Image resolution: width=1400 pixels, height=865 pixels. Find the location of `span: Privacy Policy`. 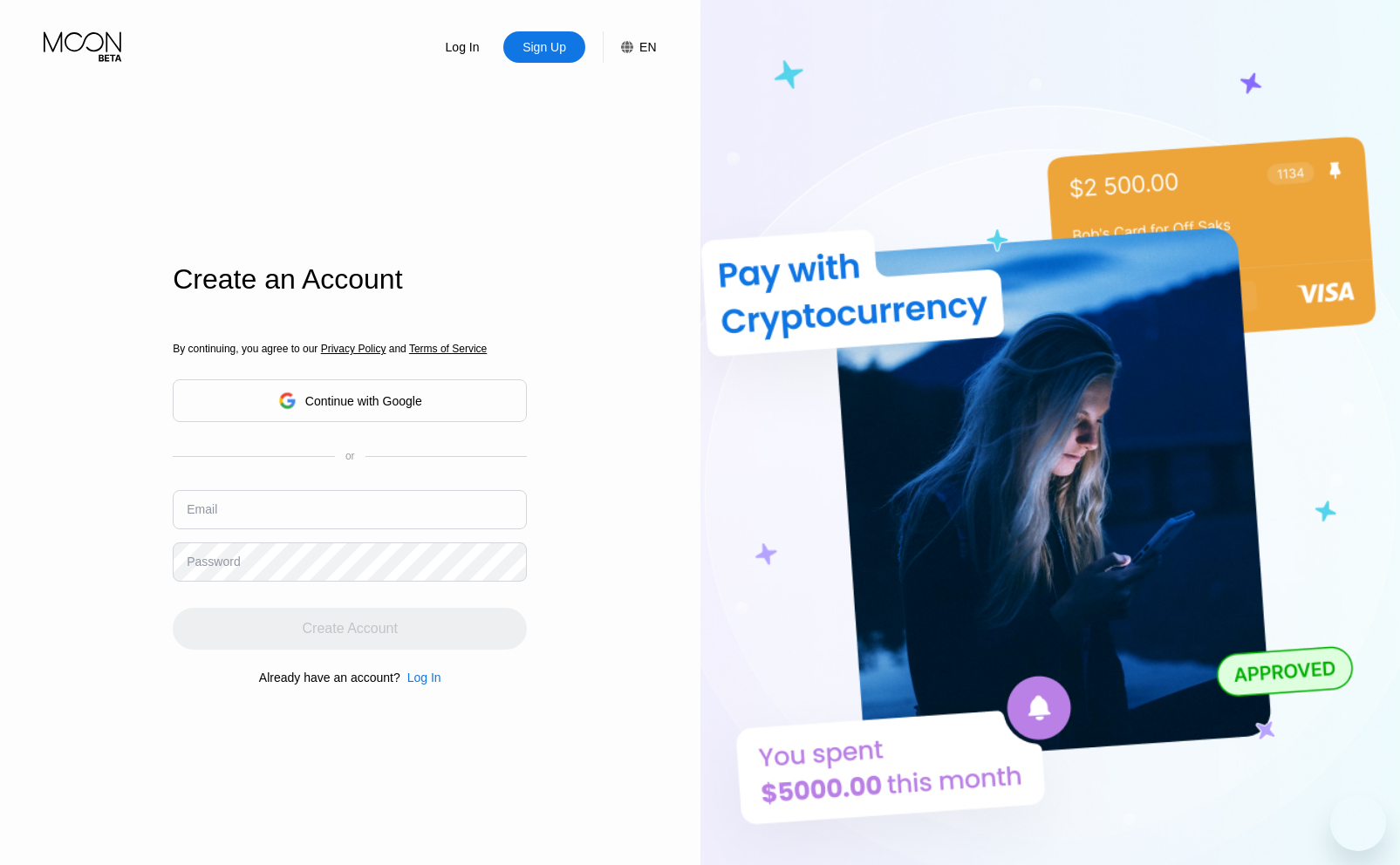

span: Privacy Policy is located at coordinates (353, 348).